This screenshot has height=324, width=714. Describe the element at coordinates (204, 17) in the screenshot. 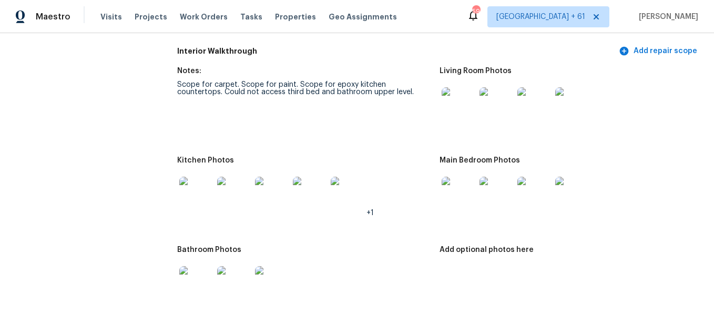

I see `span: Work Orders` at that location.